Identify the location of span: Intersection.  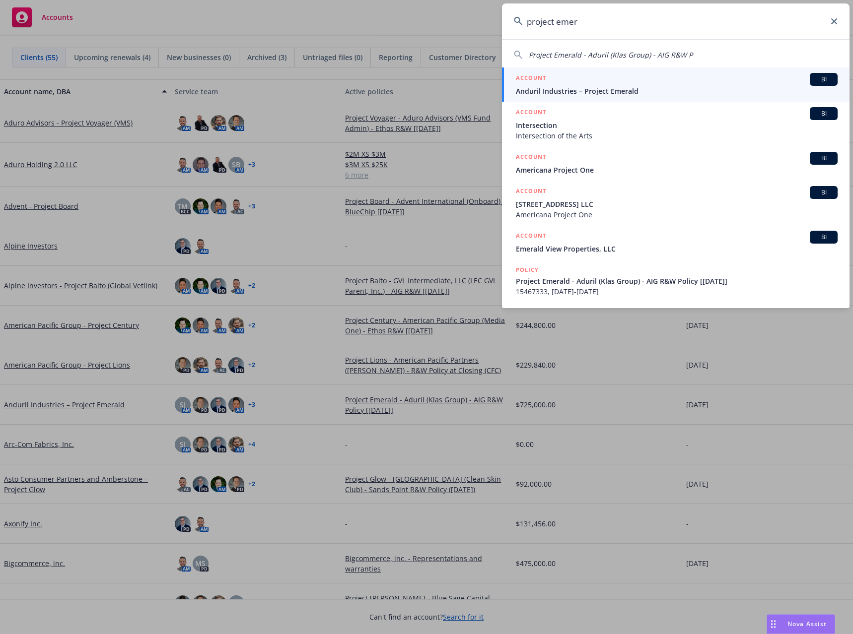
(677, 125).